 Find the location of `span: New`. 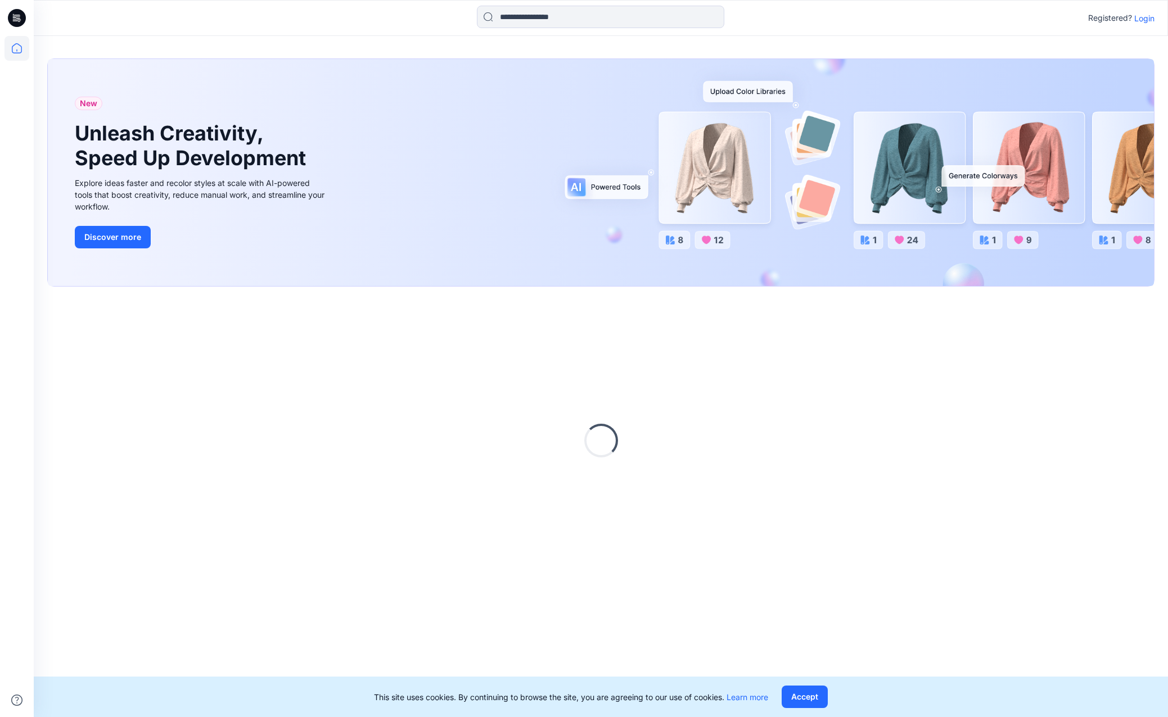

span: New is located at coordinates (88, 103).